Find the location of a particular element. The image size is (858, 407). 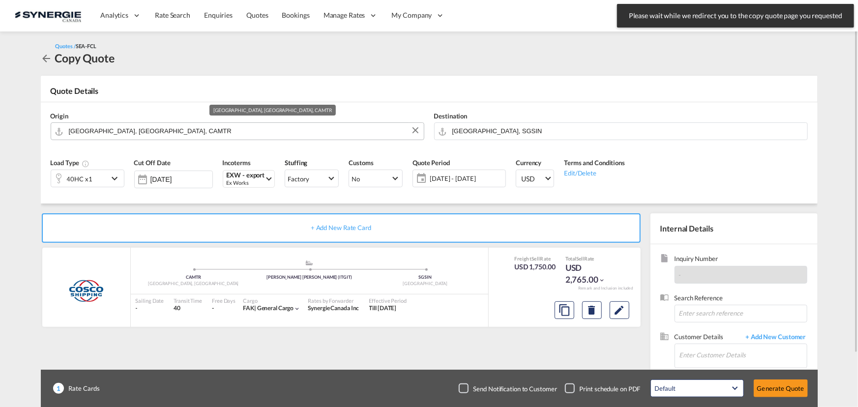

div: Send Notification to Customer is located at coordinates (515, 389).